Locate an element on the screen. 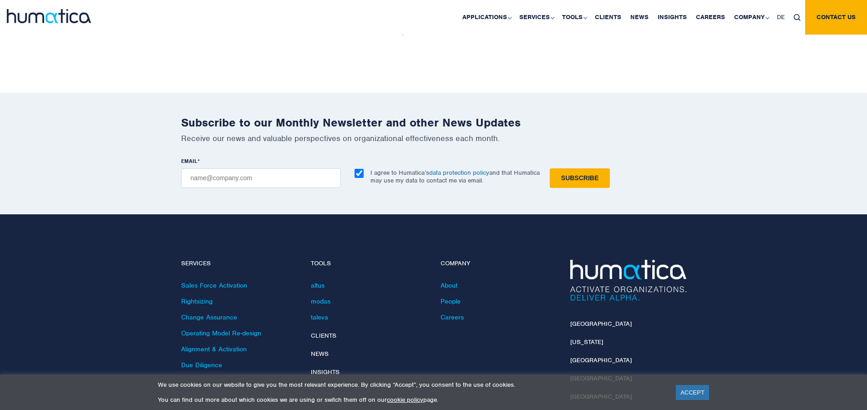 The image size is (867, 410). a: Careers is located at coordinates (452, 317).